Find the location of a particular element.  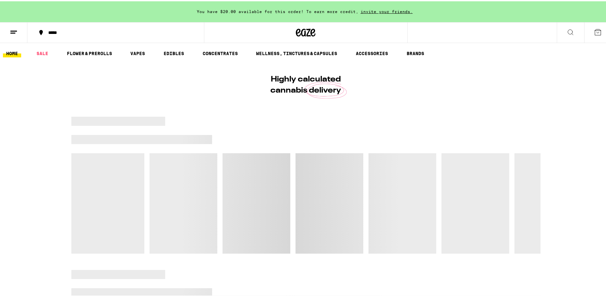

span: You have $20.00 available for this order! To earn more credit, is located at coordinates (277, 10).